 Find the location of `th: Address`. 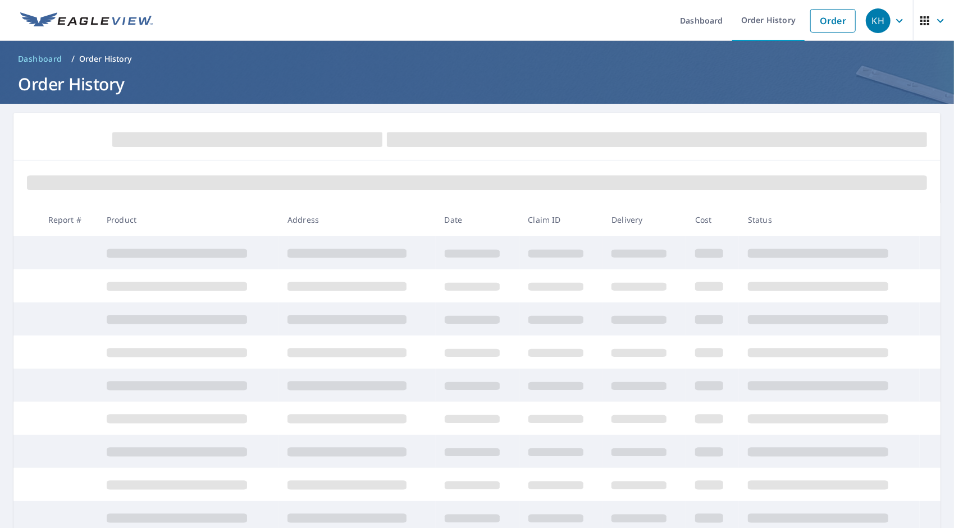

th: Address is located at coordinates (357, 220).